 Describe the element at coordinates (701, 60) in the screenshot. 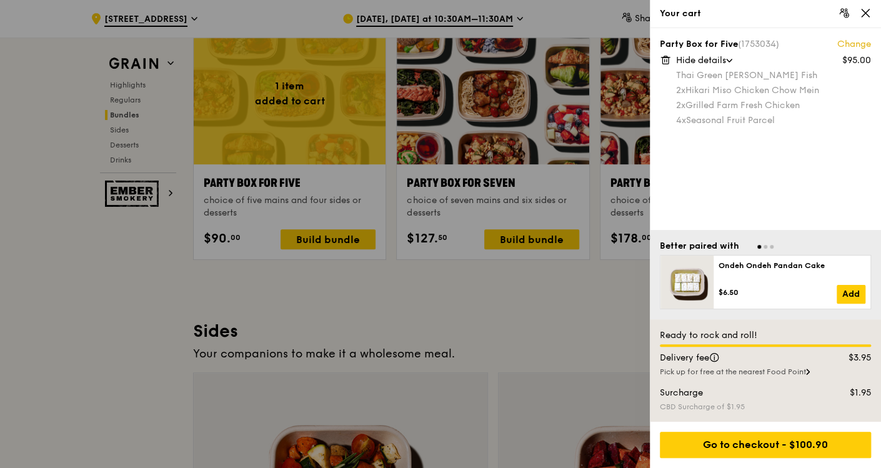

I see `span: Hide details` at that location.